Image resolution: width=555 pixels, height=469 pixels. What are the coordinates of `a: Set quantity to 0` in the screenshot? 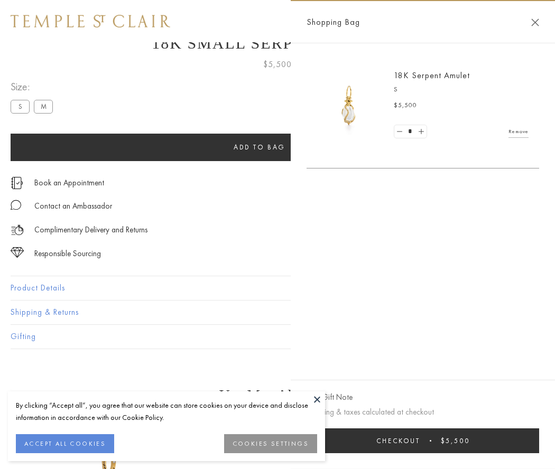 It's located at (400, 132).